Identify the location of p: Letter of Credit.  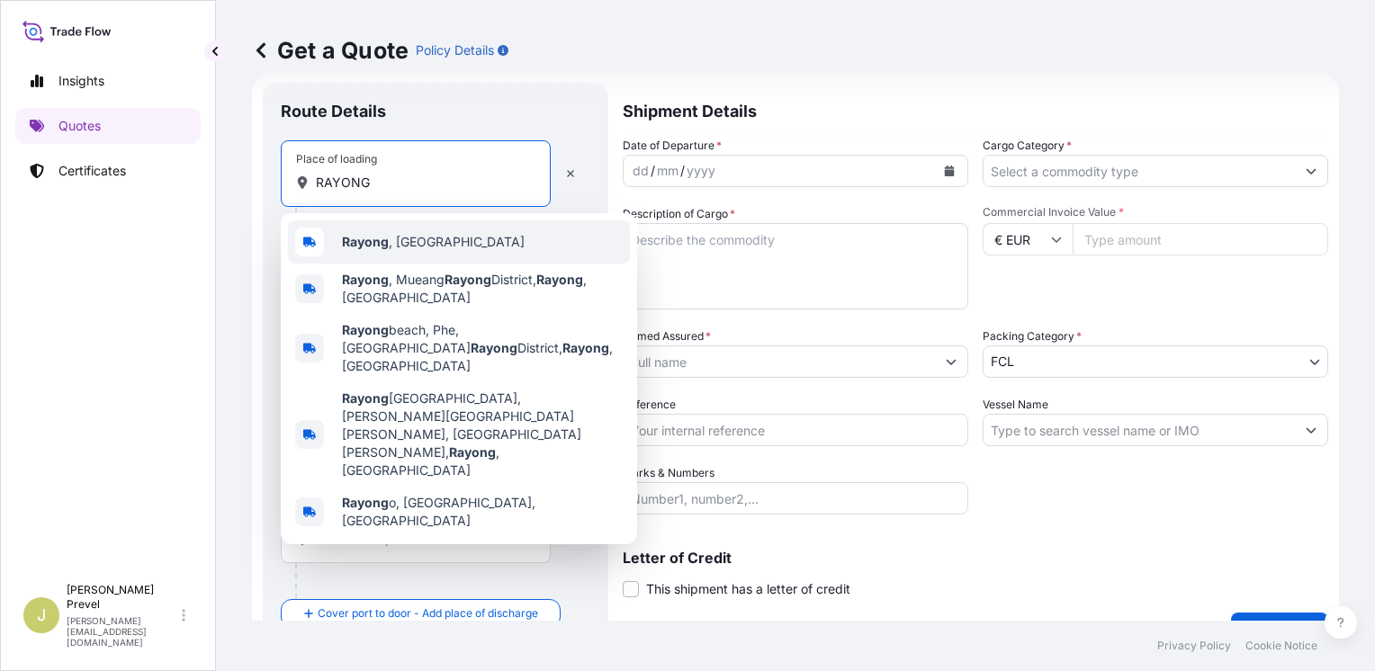
(975, 558).